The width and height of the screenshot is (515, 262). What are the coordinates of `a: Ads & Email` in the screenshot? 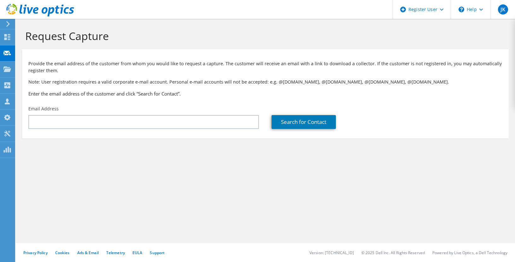 It's located at (88, 252).